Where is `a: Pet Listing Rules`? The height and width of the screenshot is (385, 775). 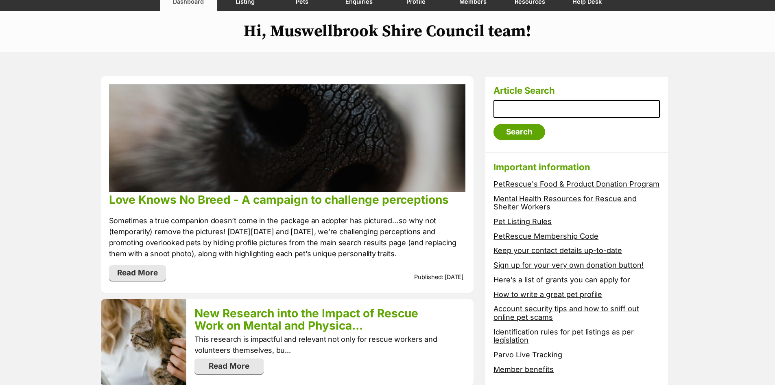 a: Pet Listing Rules is located at coordinates (522, 221).